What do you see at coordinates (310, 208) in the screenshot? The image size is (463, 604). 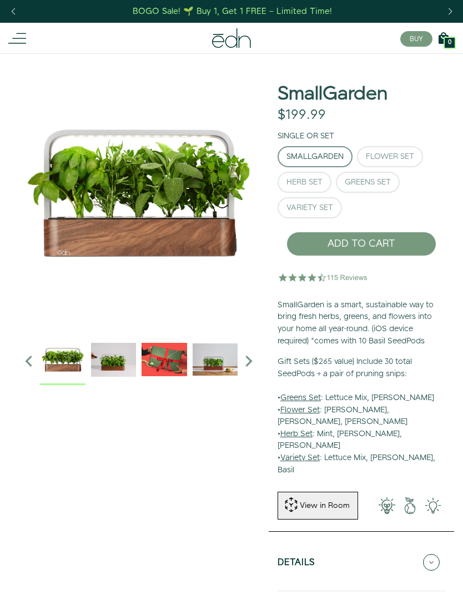 I see `button: Variety Set` at bounding box center [310, 208].